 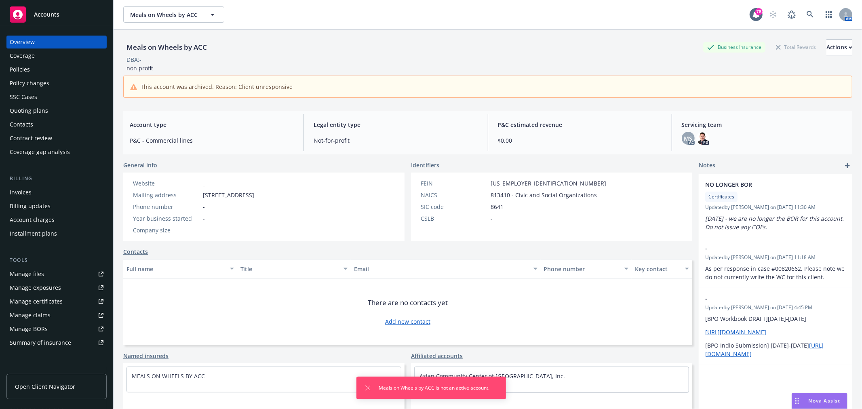 I want to click on div: Company size, so click(x=166, y=230).